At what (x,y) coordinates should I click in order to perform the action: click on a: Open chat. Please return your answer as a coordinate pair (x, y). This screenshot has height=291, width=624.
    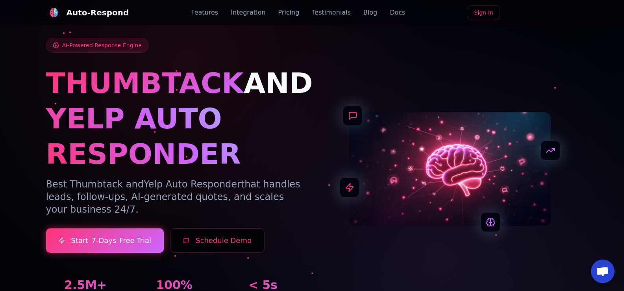
    Looking at the image, I should click on (603, 271).